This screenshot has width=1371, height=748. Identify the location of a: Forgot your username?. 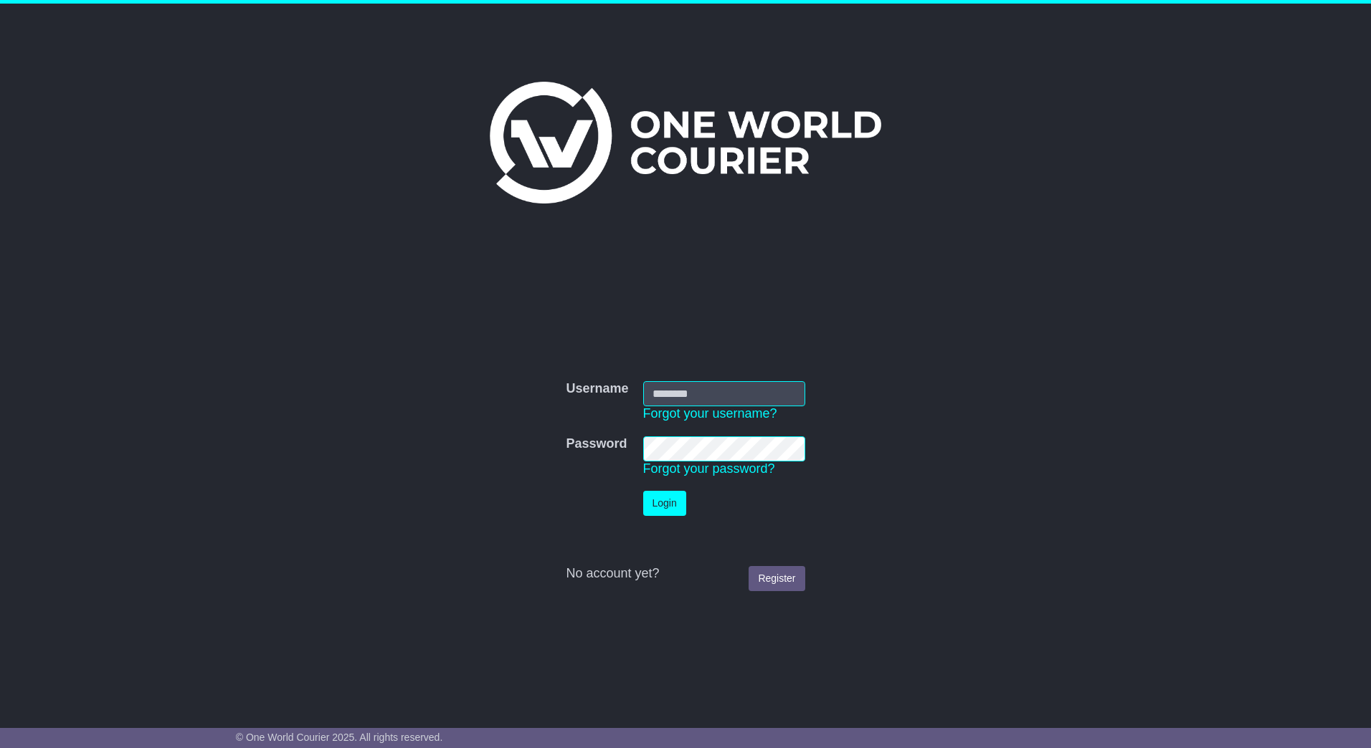
(710, 414).